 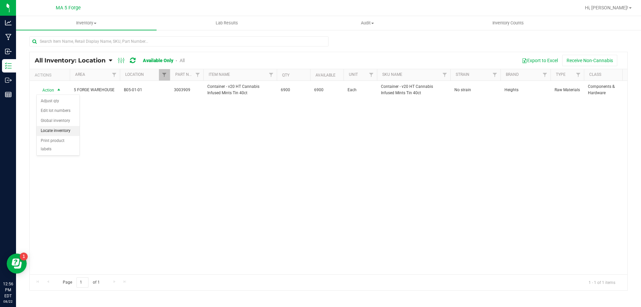 I want to click on inline-svg: Inventory, so click(x=8, y=66).